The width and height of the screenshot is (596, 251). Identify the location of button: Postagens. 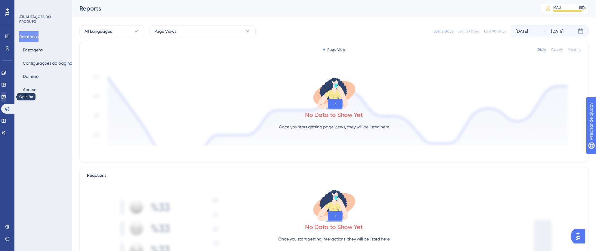
(33, 50).